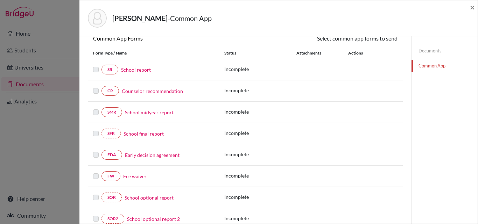  I want to click on a: EDA, so click(112, 155).